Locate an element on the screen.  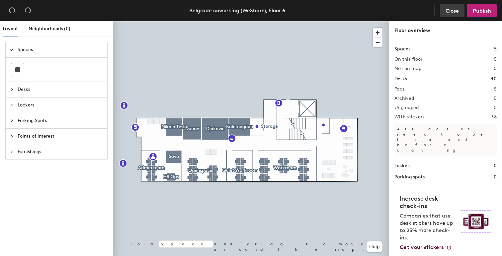
img: Sticker logo is located at coordinates (476, 222).